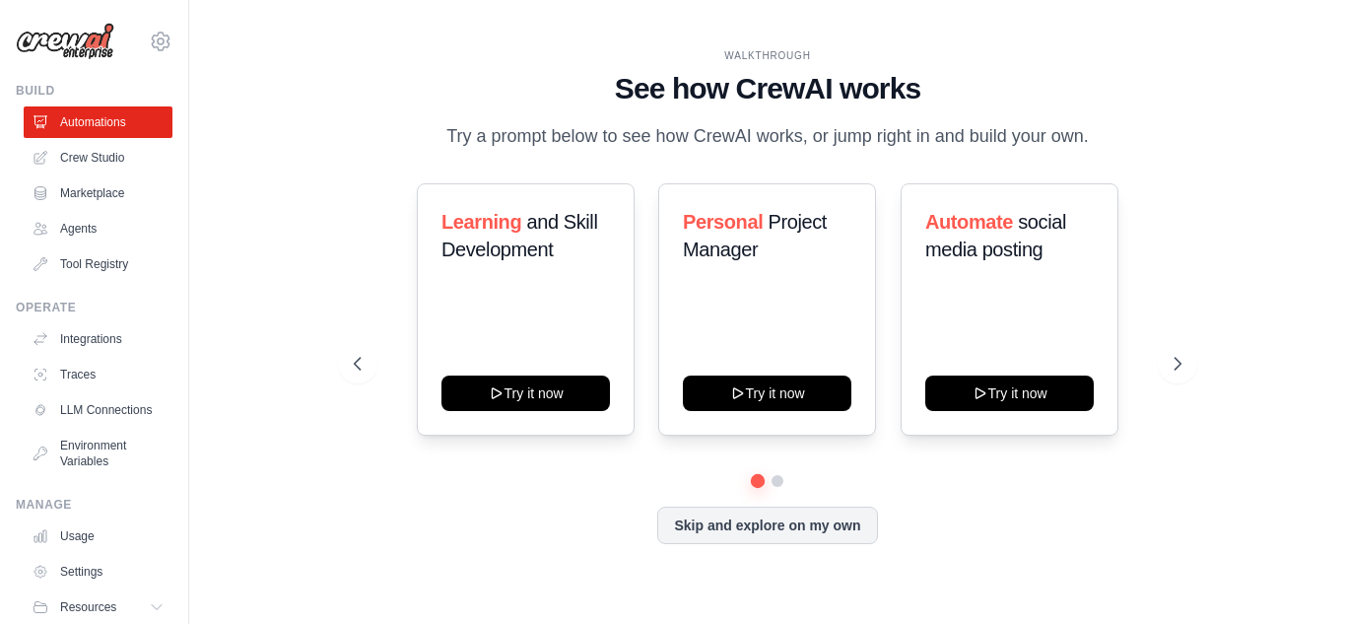  What do you see at coordinates (98, 410) in the screenshot?
I see `a: LLM Connections` at bounding box center [98, 410].